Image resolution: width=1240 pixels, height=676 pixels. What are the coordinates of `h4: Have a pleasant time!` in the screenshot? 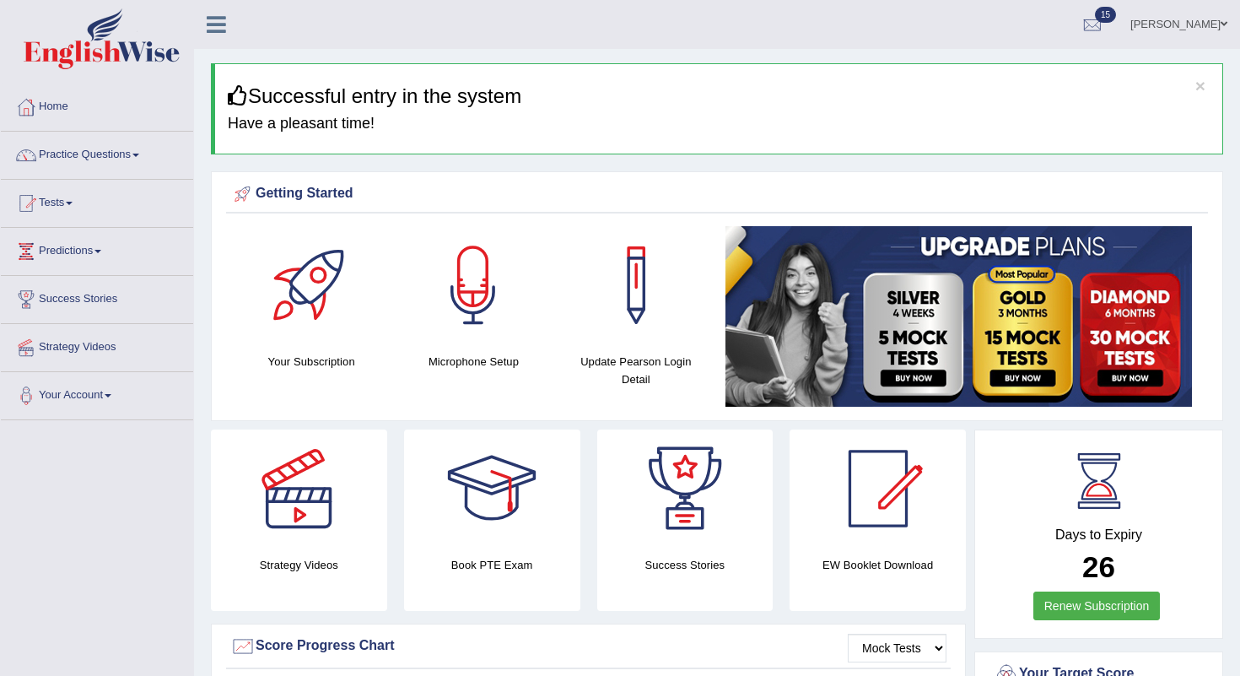 It's located at (719, 124).